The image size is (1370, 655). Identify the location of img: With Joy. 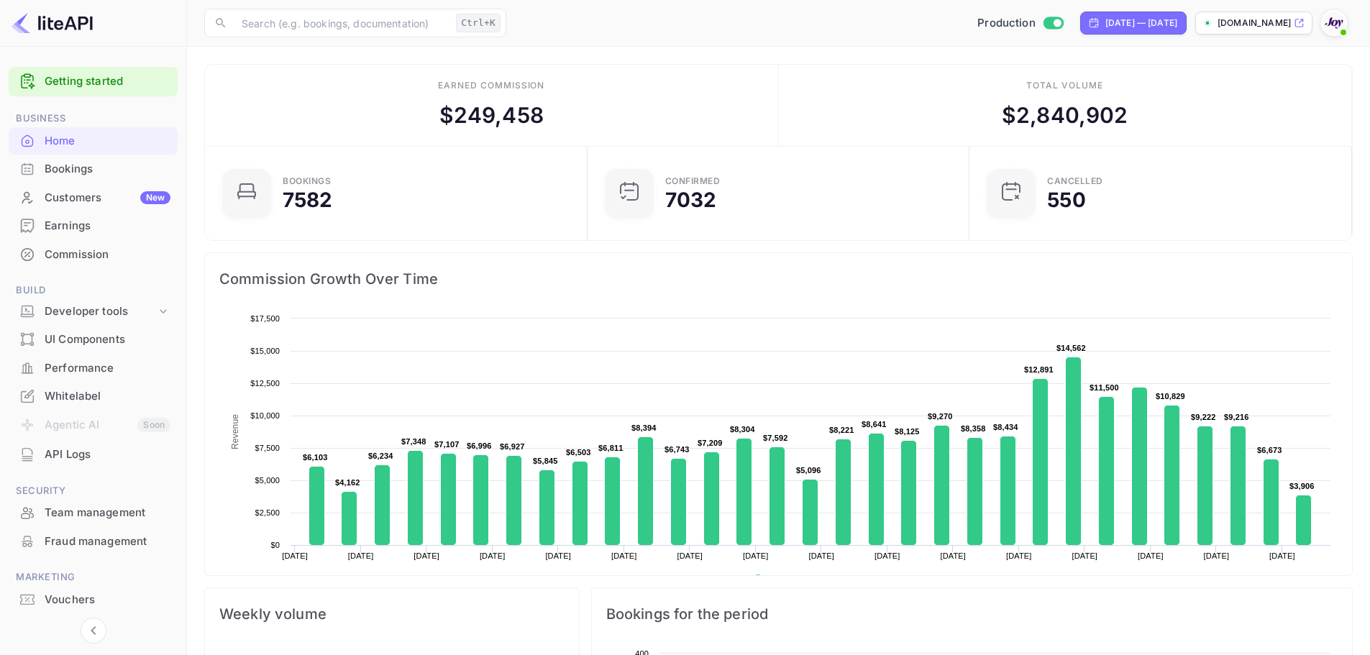
(1334, 23).